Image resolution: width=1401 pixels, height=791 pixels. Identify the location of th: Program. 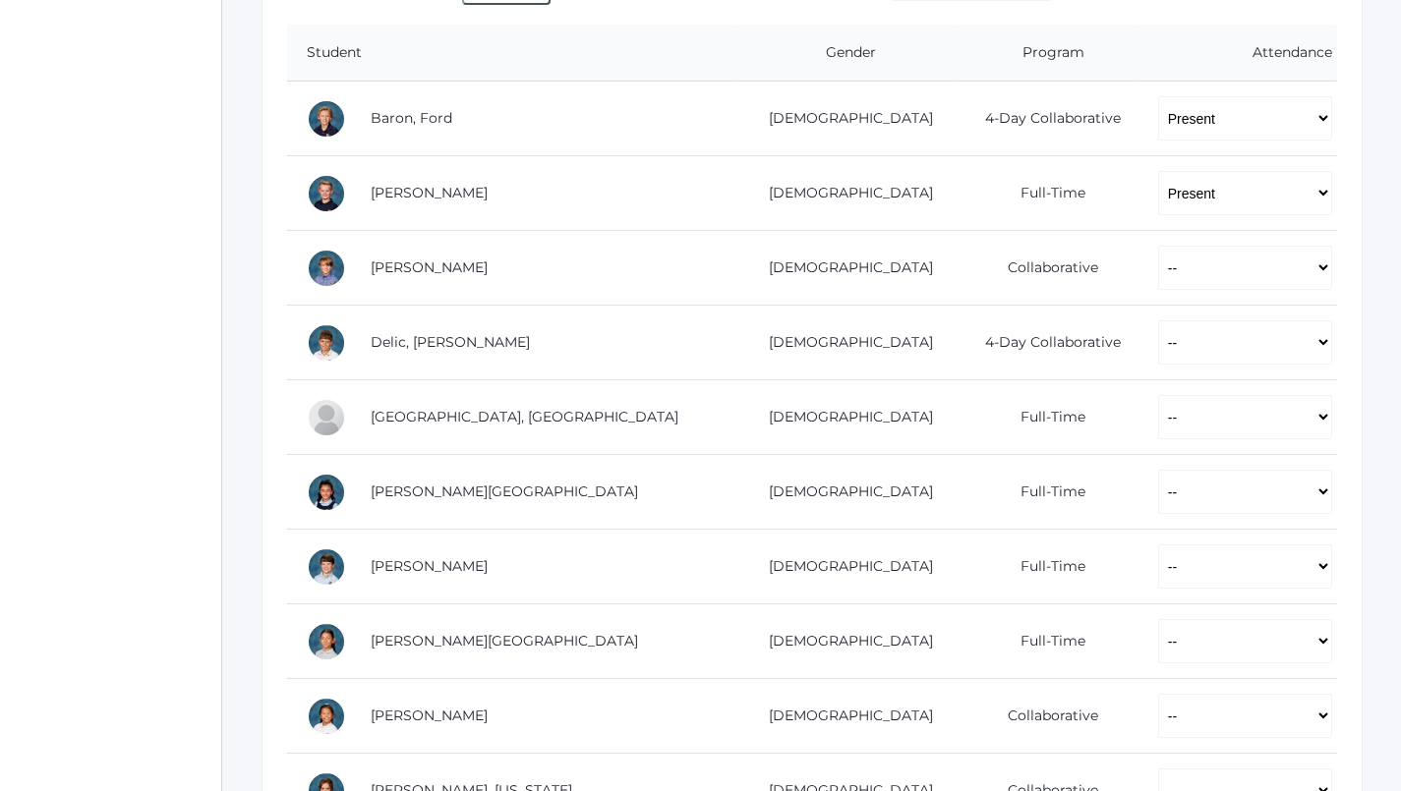
(1045, 53).